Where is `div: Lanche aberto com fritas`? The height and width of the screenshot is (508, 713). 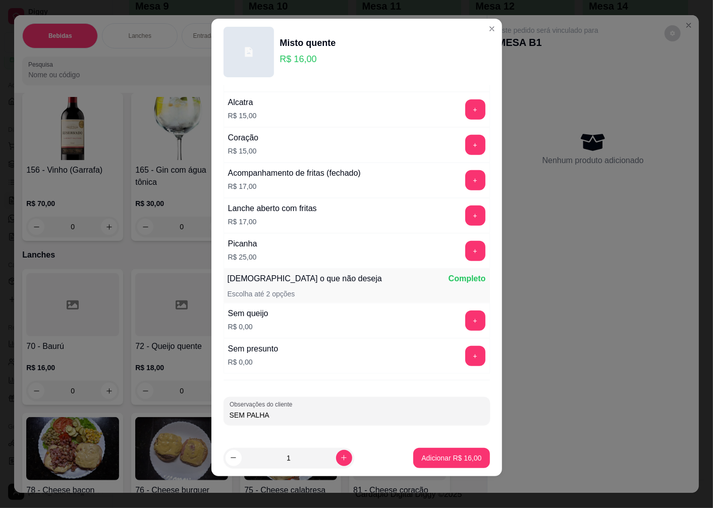
div: Lanche aberto com fritas is located at coordinates (272, 208).